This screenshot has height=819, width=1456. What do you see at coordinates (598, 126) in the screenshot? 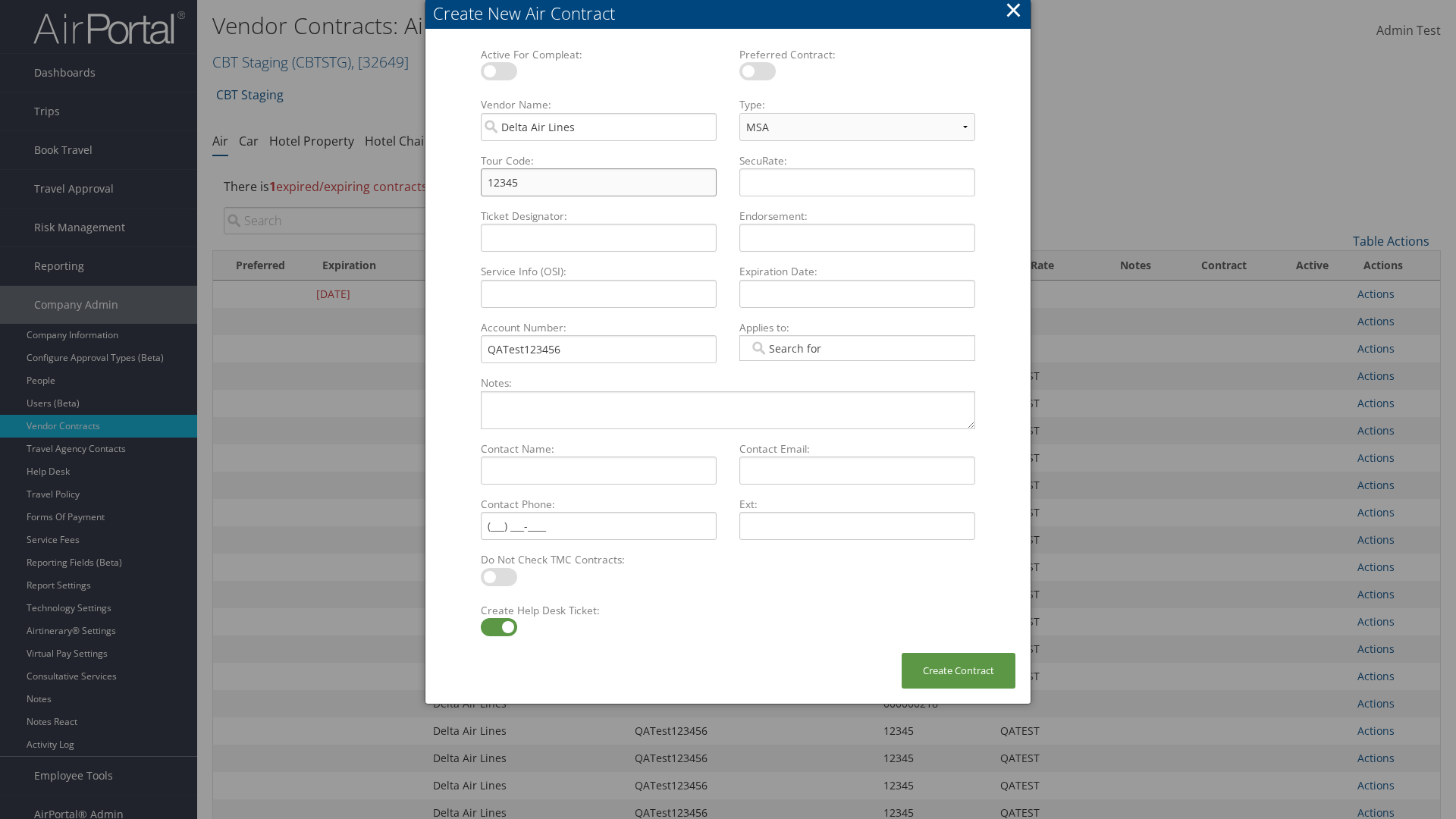
I see `input: Vendor Name:` at bounding box center [598, 126].